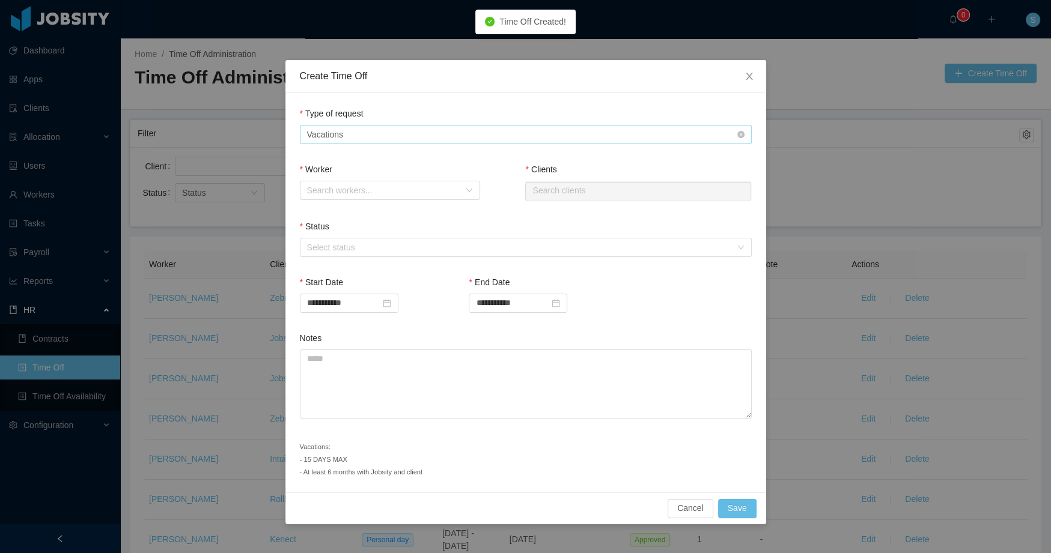  I want to click on i: icon: check-circle, so click(490, 22).